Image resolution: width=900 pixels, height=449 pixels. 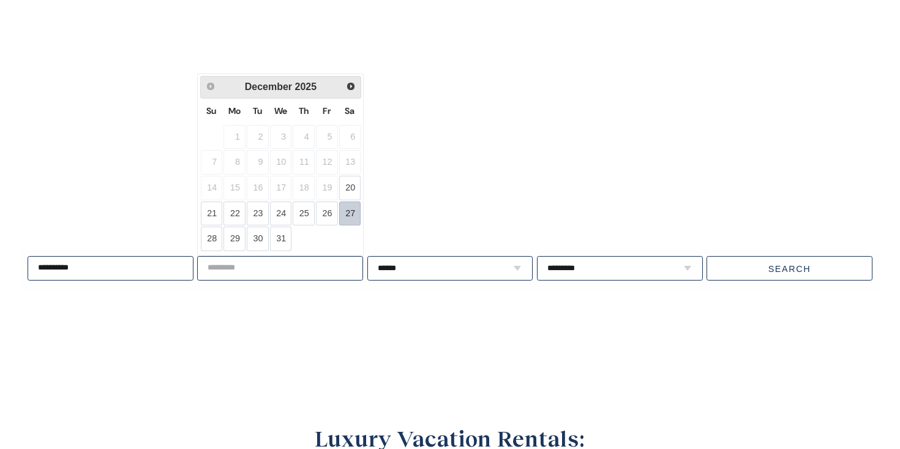 What do you see at coordinates (304, 111) in the screenshot?
I see `span: Thursday` at bounding box center [304, 111].